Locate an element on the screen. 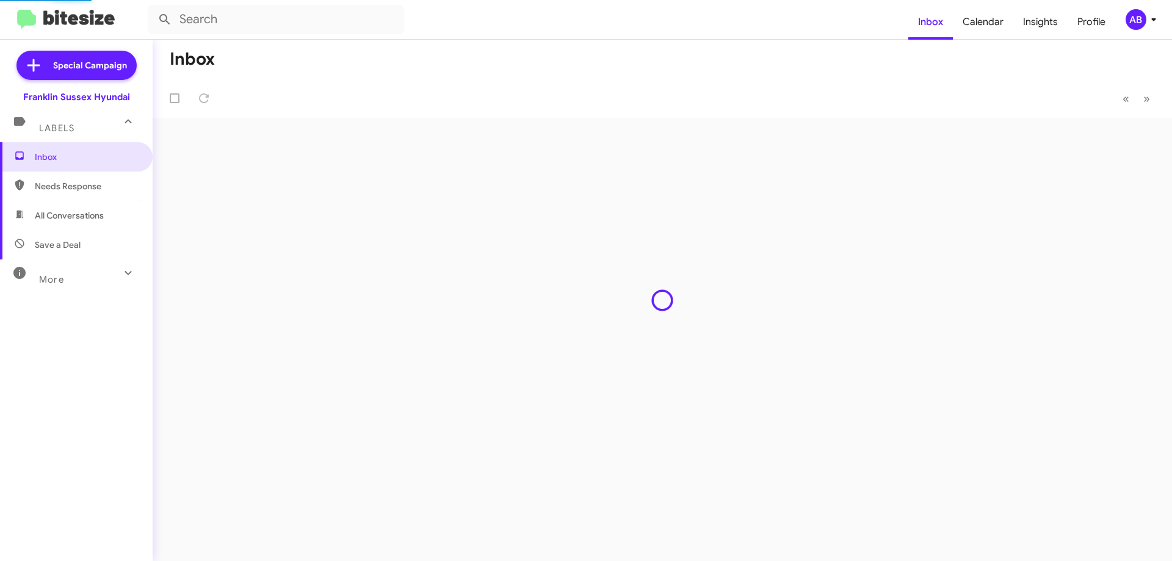  button: Next is located at coordinates (1147, 98).